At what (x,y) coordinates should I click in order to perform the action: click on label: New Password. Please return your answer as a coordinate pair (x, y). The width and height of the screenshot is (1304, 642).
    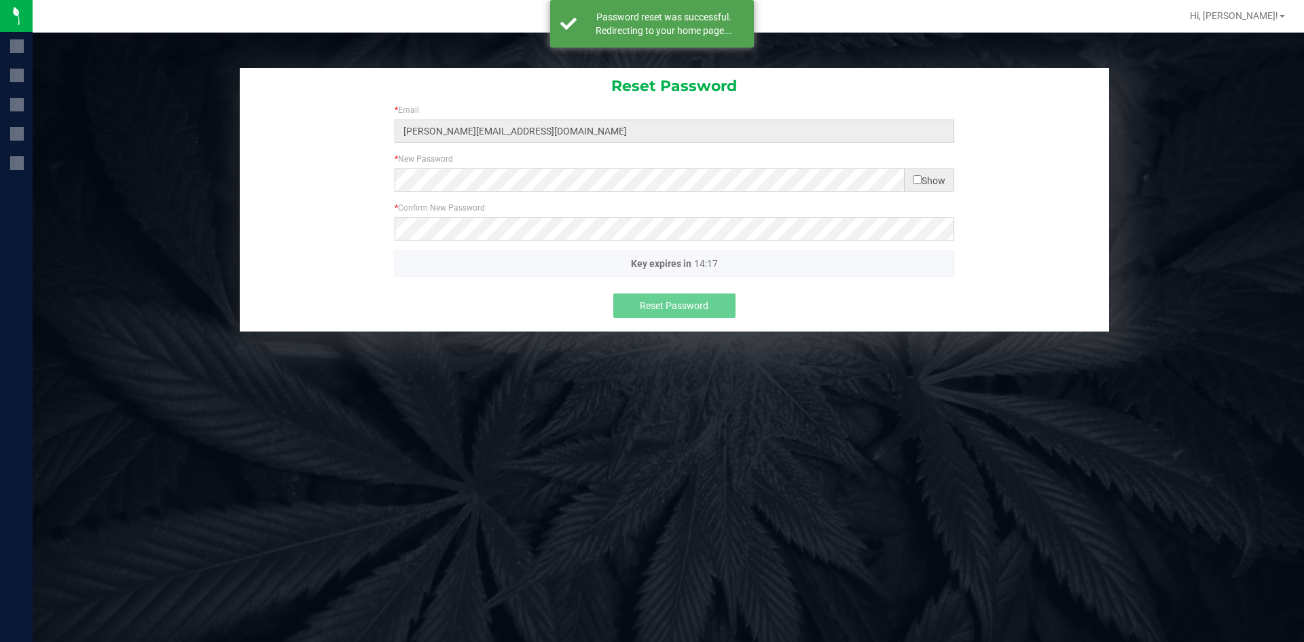
    Looking at the image, I should click on (424, 159).